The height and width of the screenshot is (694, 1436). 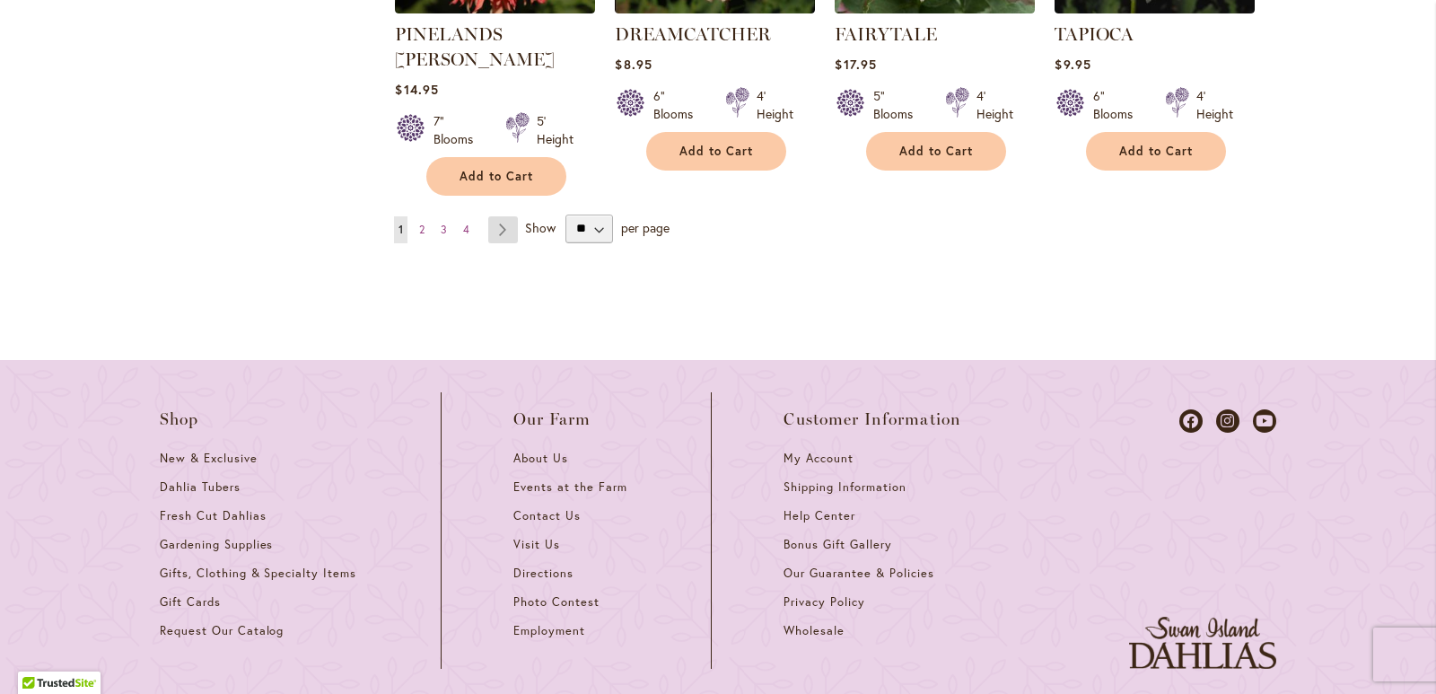 I want to click on span: Gardening Supplies, so click(x=216, y=544).